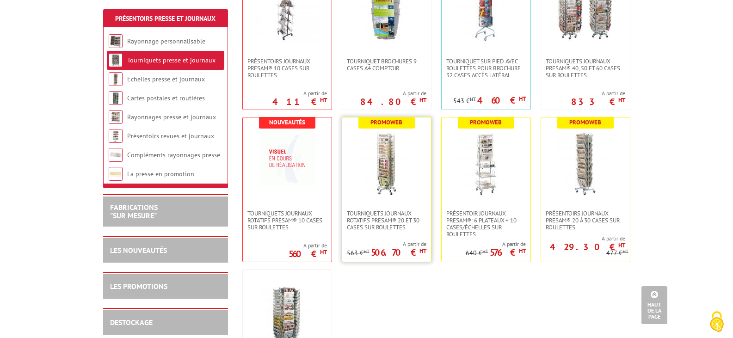 Image resolution: width=733 pixels, height=338 pixels. What do you see at coordinates (287, 68) in the screenshot?
I see `span: Présentoirs journaux Presam® 10 cases sur roulettes` at bounding box center [287, 68].